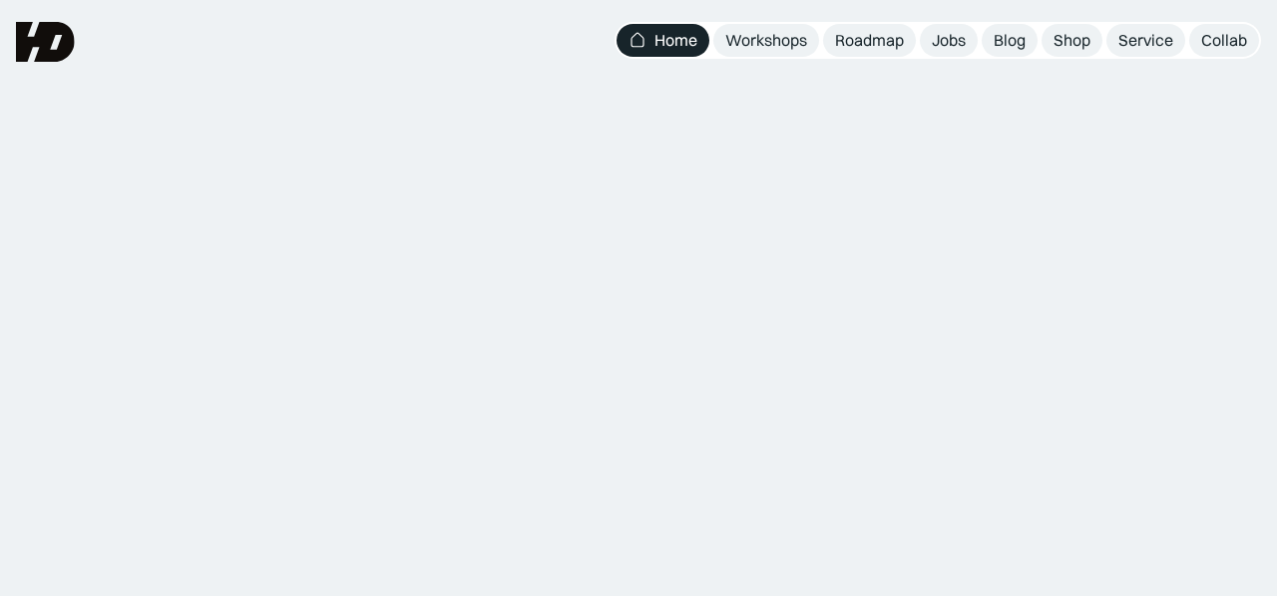 The width and height of the screenshot is (1277, 596). What do you see at coordinates (662, 40) in the screenshot?
I see `a: Home` at bounding box center [662, 40].